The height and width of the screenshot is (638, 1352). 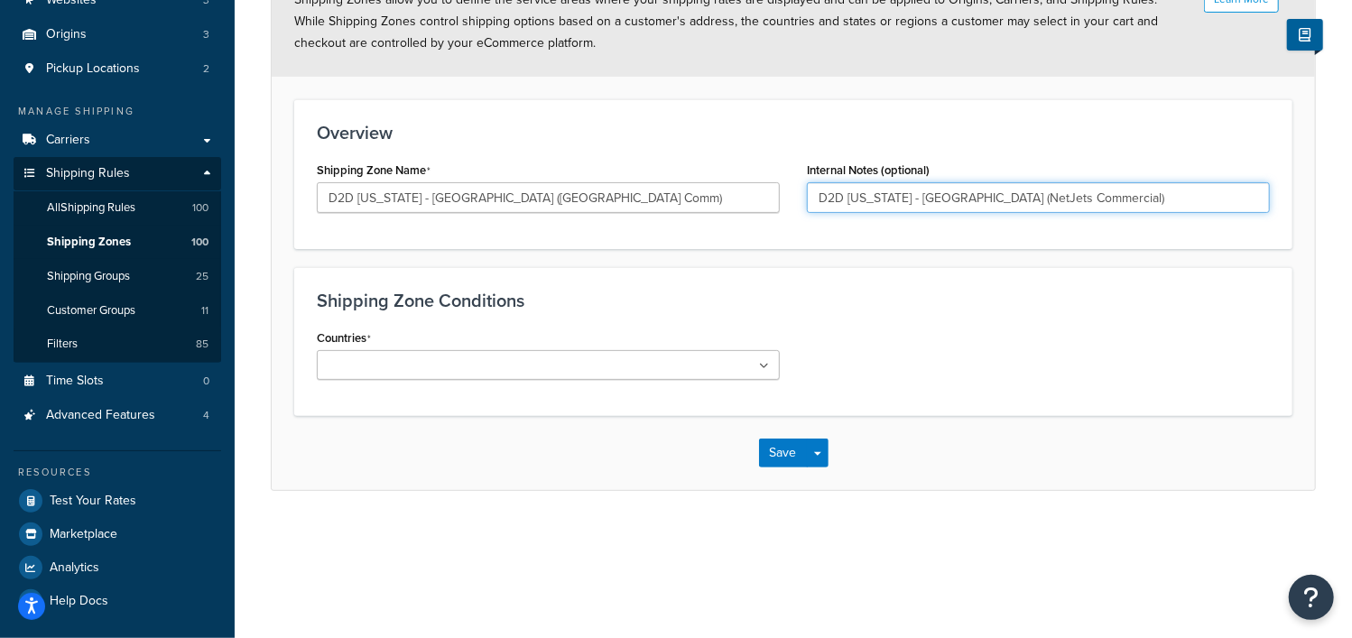 What do you see at coordinates (793, 301) in the screenshot?
I see `h3: Shipping Zone Conditions` at bounding box center [793, 301].